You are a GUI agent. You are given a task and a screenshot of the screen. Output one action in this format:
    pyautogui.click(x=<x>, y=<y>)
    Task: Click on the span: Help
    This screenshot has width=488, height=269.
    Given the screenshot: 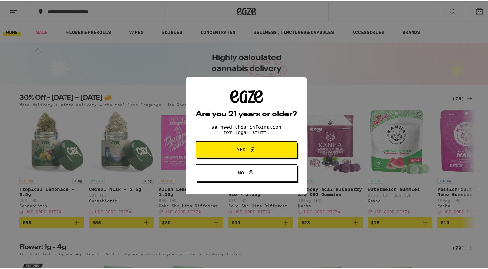 What is the action you would take?
    pyautogui.click(x=21, y=7)
    